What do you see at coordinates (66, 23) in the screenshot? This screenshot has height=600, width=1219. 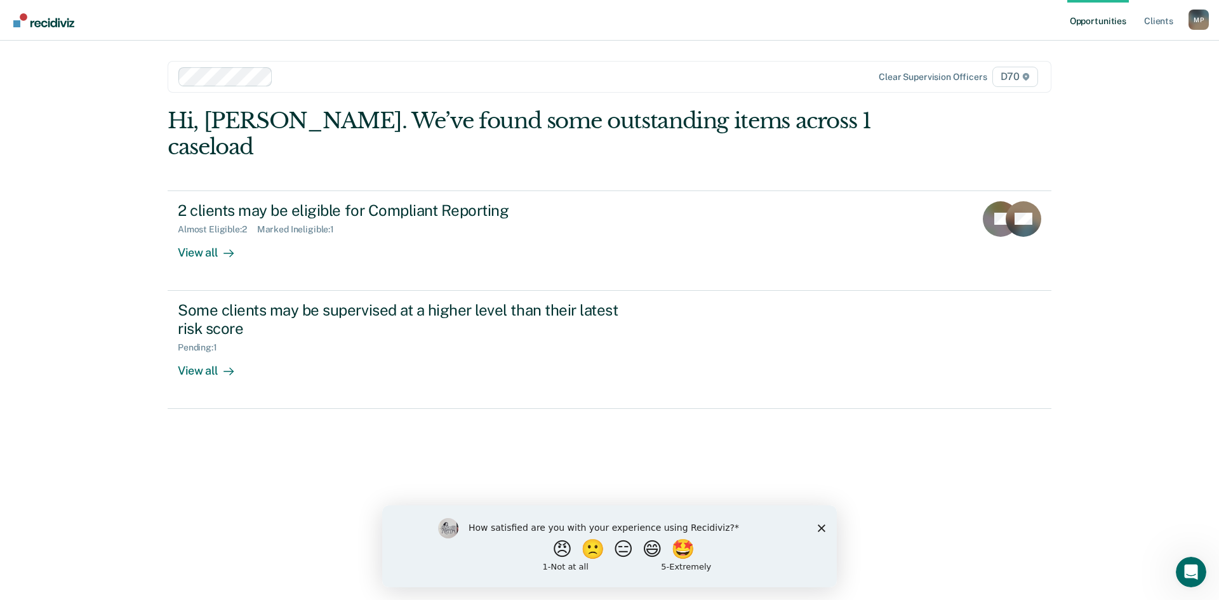 I see `img: Profile image for Kim` at bounding box center [66, 23].